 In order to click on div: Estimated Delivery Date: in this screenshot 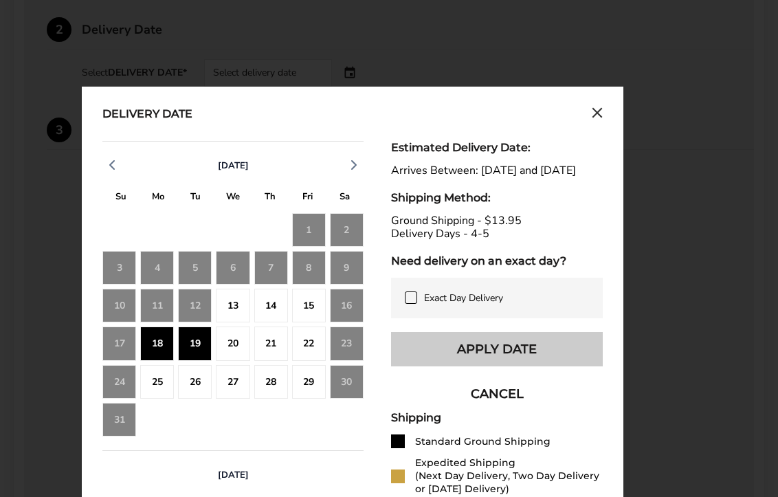, I will do `click(497, 147)`.